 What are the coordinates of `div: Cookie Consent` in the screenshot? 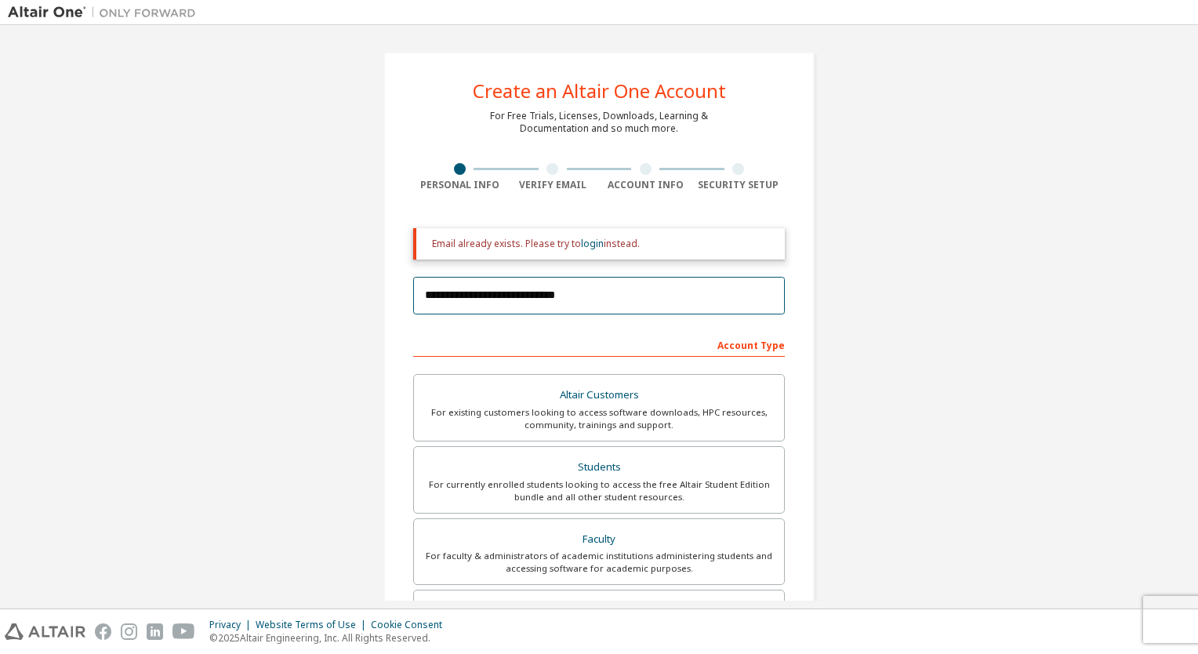 It's located at (411, 625).